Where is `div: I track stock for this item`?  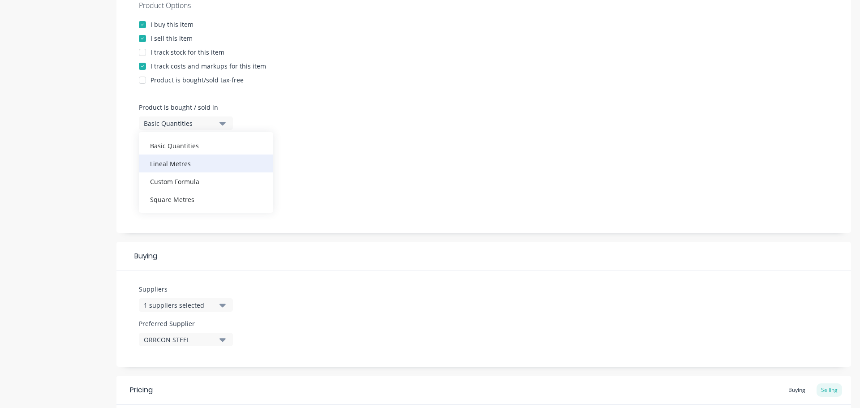 div: I track stock for this item is located at coordinates (187, 52).